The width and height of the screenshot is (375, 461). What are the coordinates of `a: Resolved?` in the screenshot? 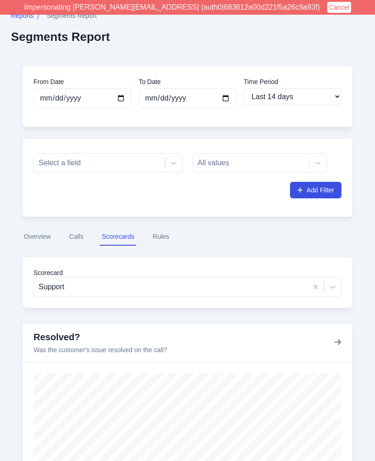 It's located at (56, 337).